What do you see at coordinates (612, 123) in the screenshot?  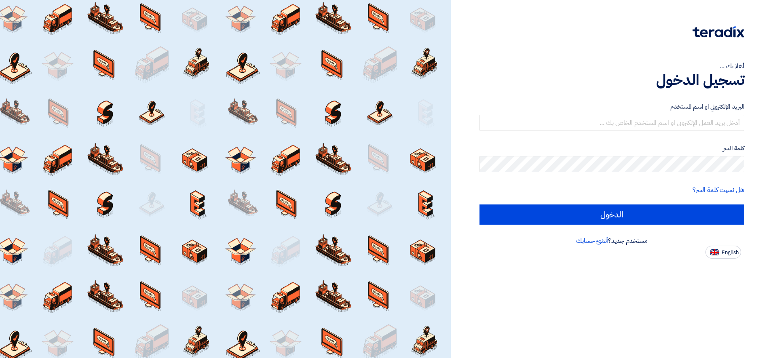 I see `input: أدخل بريد العمل الإلكتروني او اسم المستخدم الخاص بك ...` at bounding box center [612, 123].